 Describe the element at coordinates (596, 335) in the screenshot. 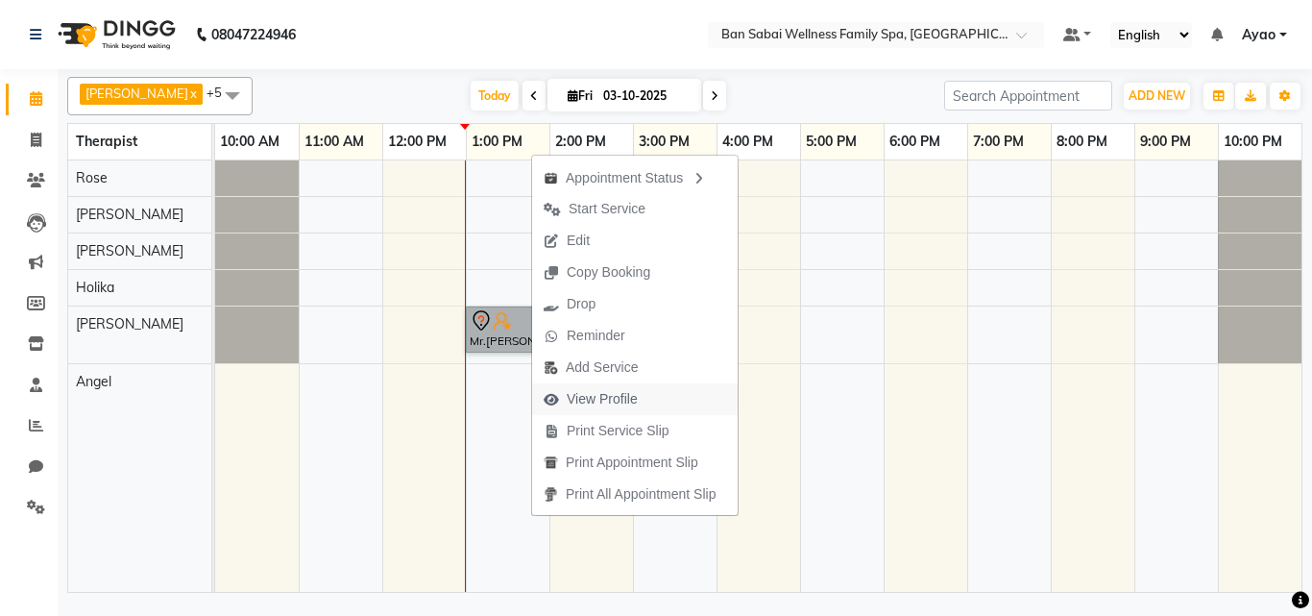

I see `span: Reminder` at that location.